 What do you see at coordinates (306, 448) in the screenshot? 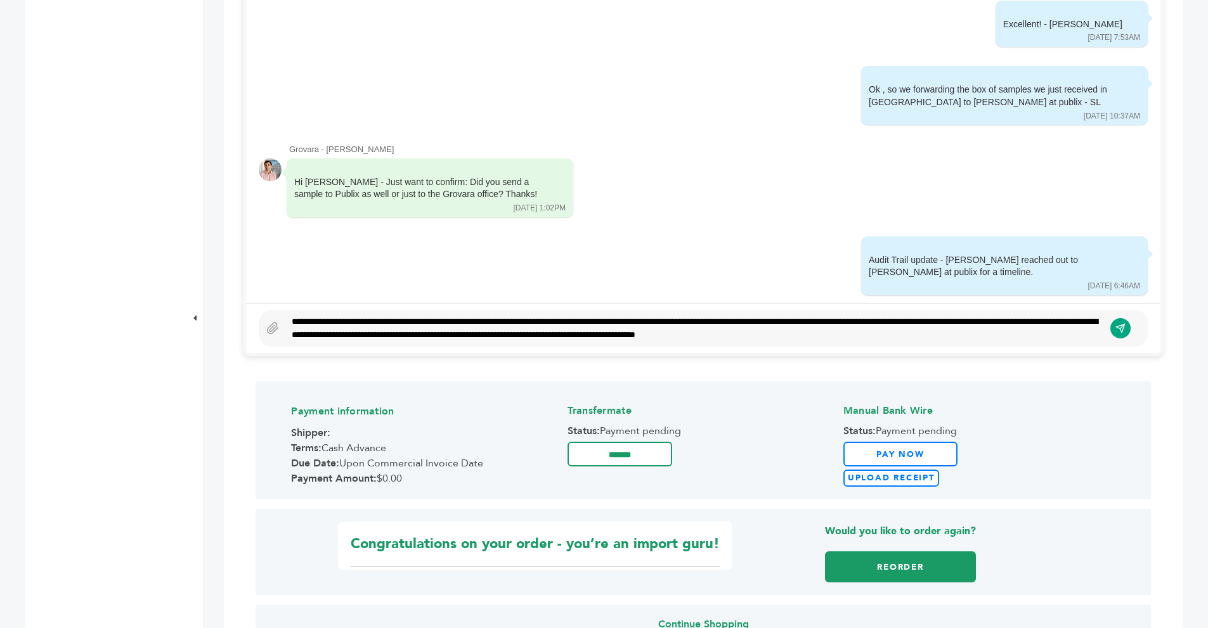
I see `strong: Terms:` at bounding box center [306, 448].